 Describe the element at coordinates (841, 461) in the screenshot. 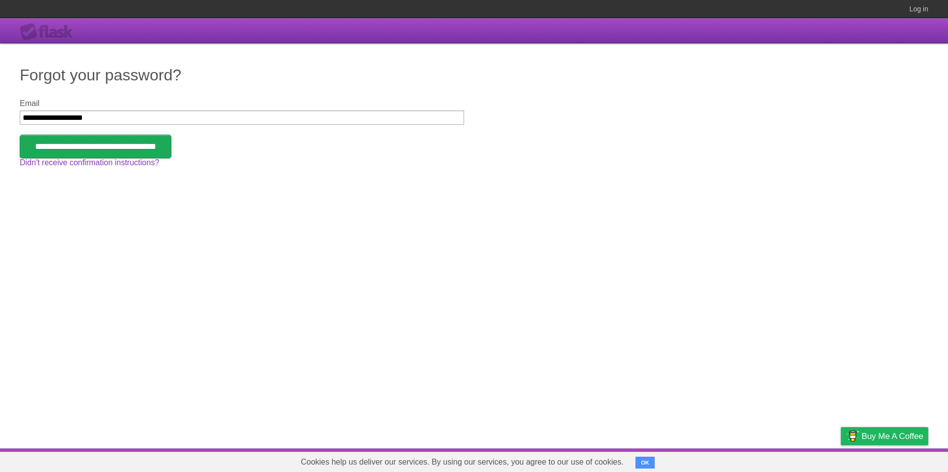

I see `a: Privacy` at that location.